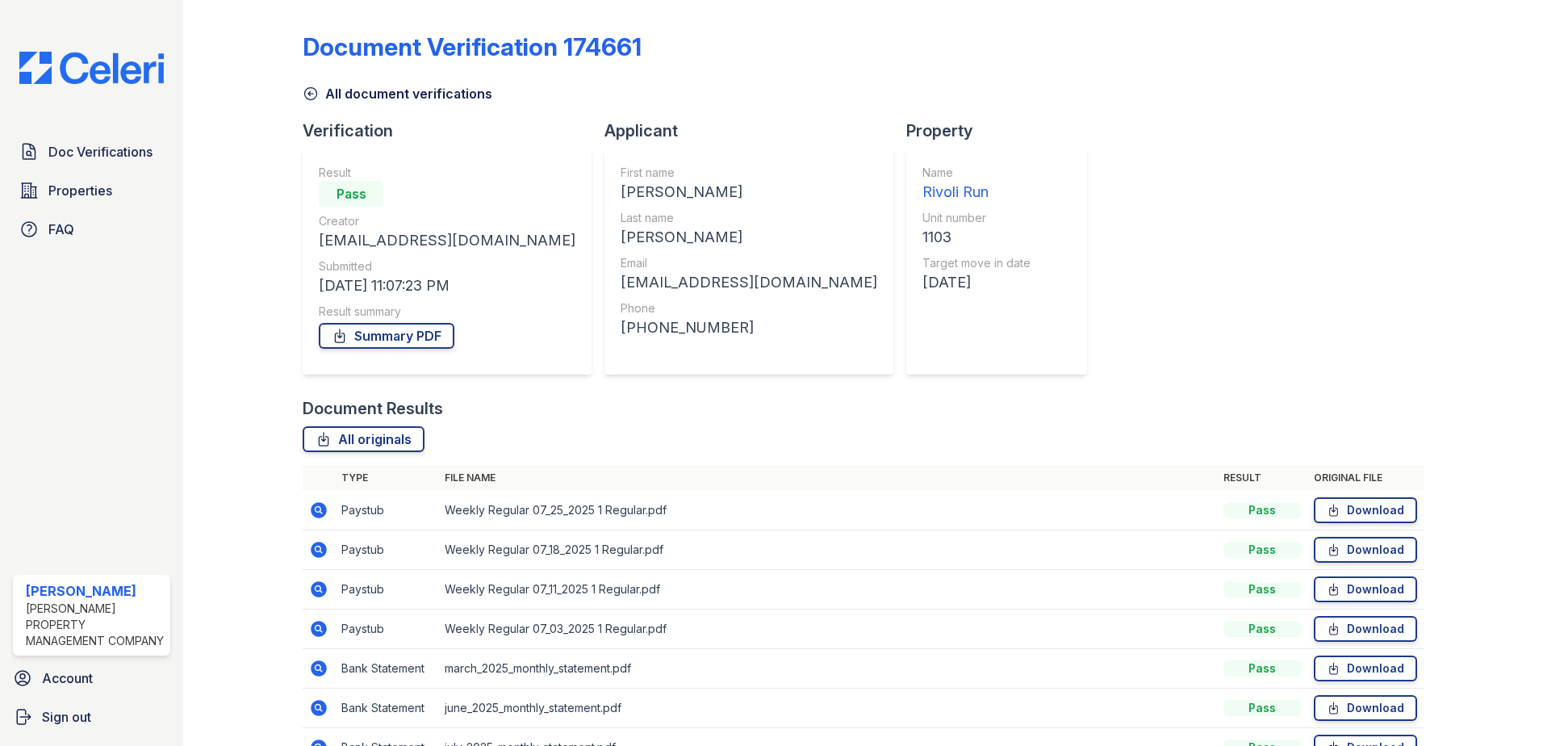  I want to click on span: Doc Verifications, so click(100, 152).